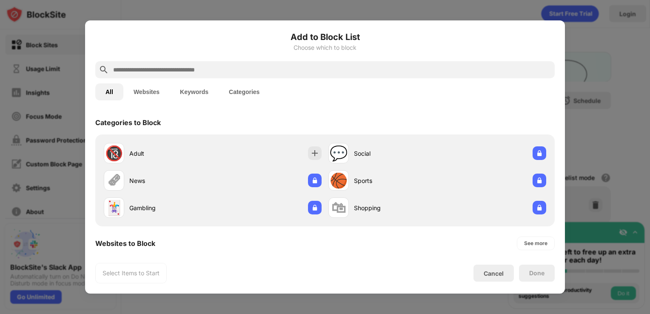 The height and width of the screenshot is (314, 650). I want to click on div: Done, so click(537, 273).